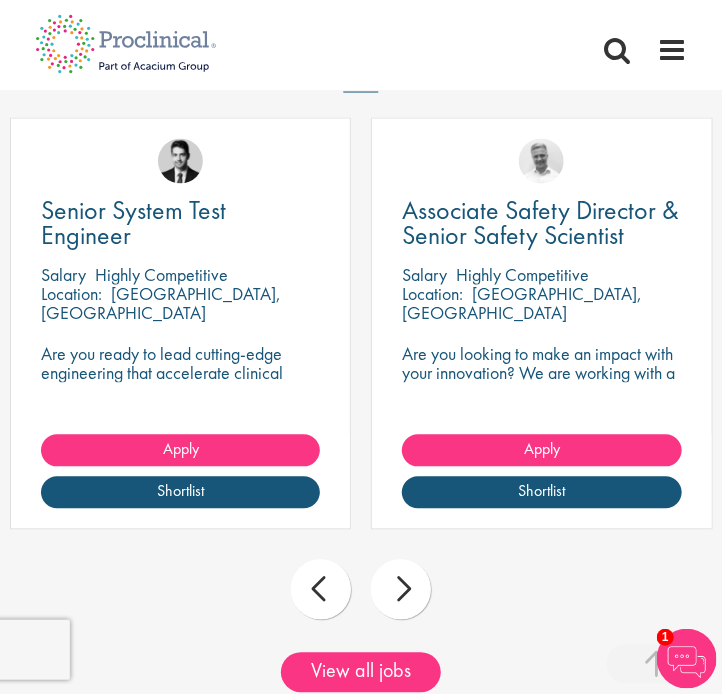 The height and width of the screenshot is (694, 722). What do you see at coordinates (541, 392) in the screenshot?
I see `p: Are you looking to make an impact with your innovation? We are working with a well-established ph...` at bounding box center [541, 392].